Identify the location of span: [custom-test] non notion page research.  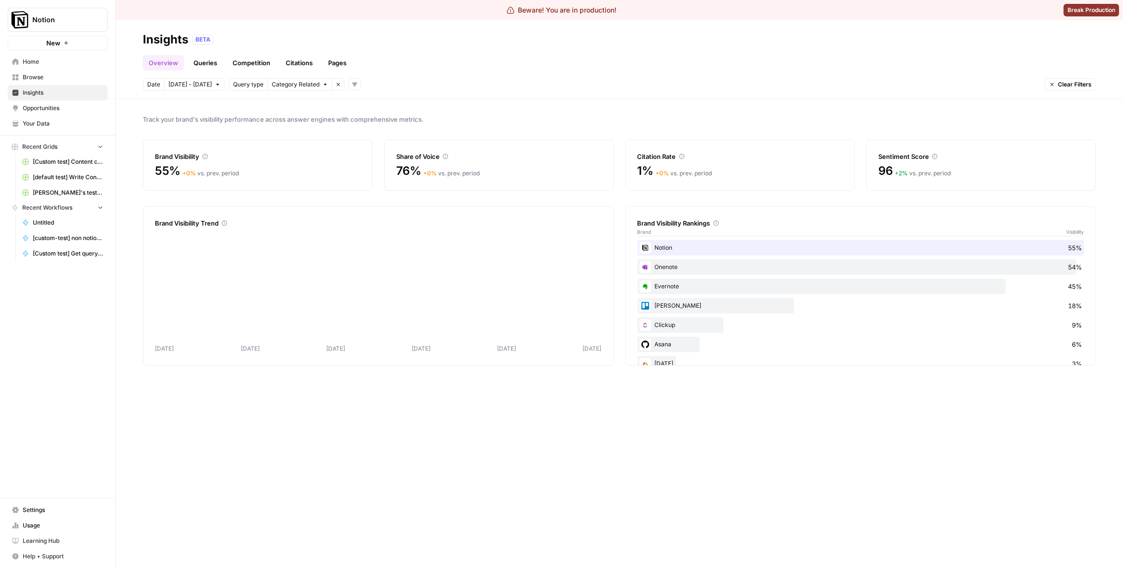
(68, 238).